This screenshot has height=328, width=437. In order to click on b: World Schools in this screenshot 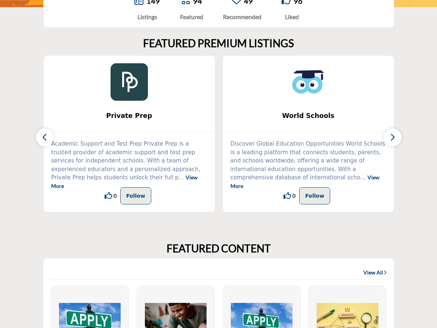, I will do `click(309, 116)`.